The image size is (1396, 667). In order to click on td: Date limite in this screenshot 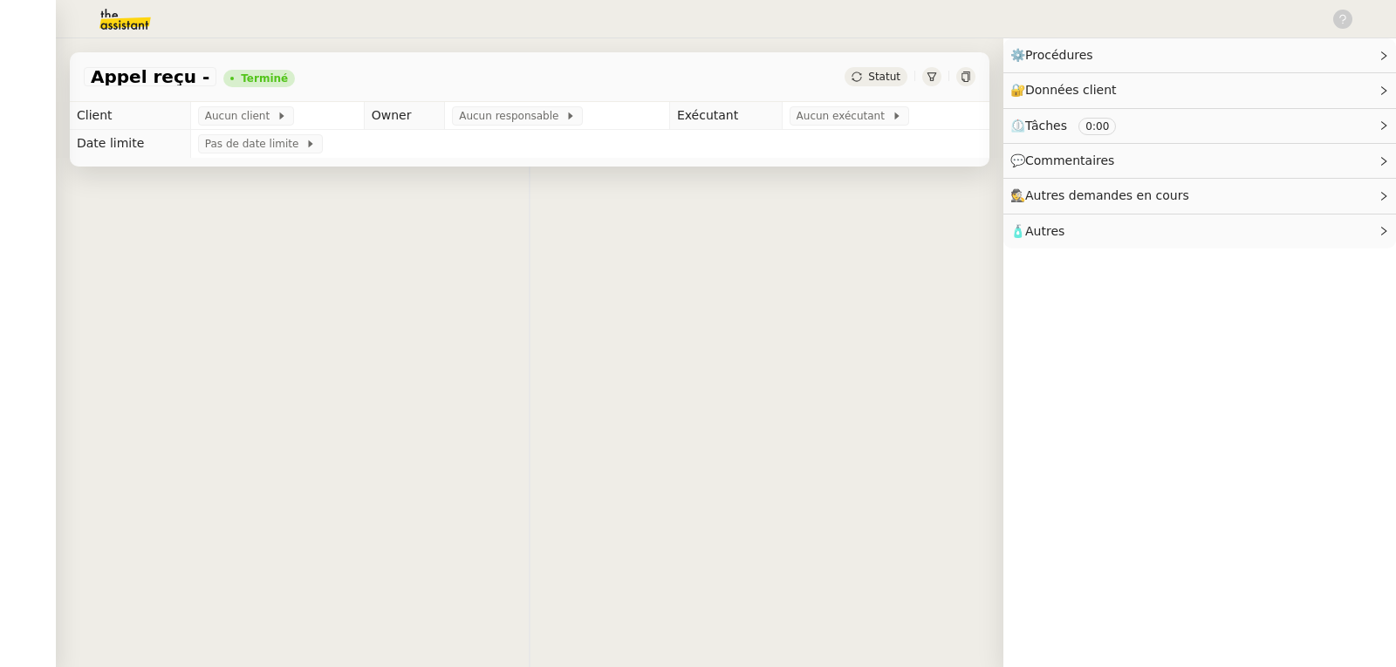, I will do `click(130, 144)`.